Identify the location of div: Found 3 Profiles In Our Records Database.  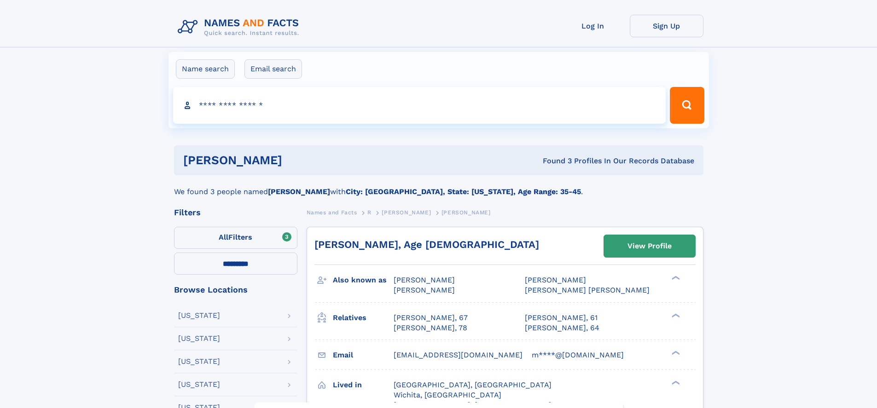
(553, 161).